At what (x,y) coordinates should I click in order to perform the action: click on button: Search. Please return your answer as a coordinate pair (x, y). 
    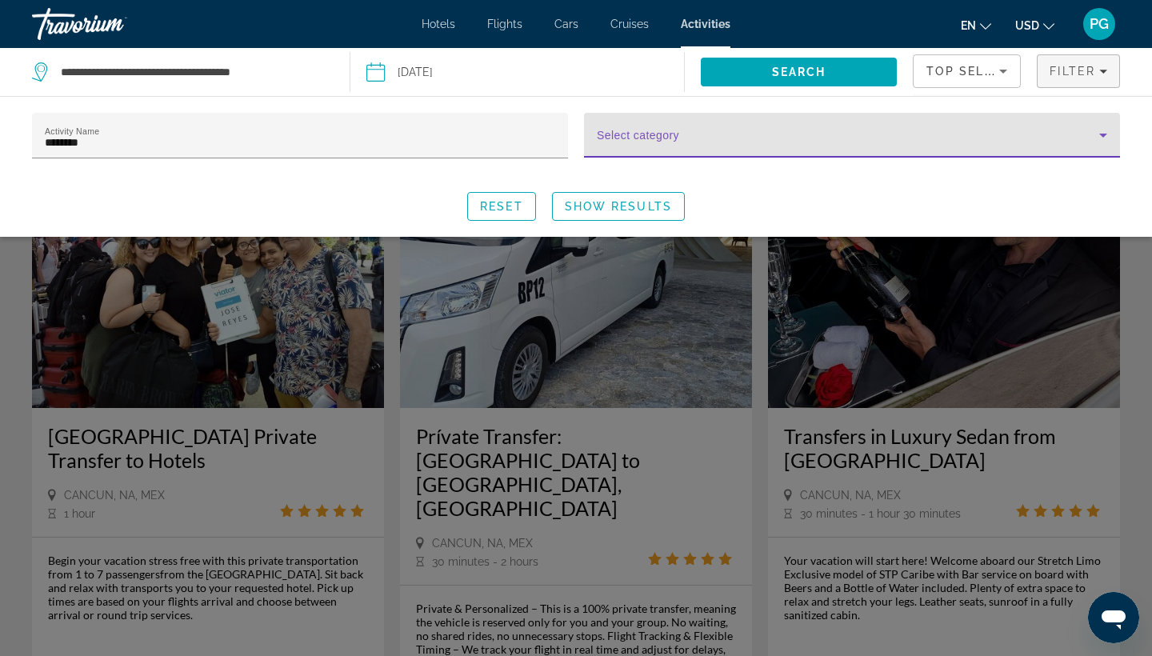
    Looking at the image, I should click on (799, 72).